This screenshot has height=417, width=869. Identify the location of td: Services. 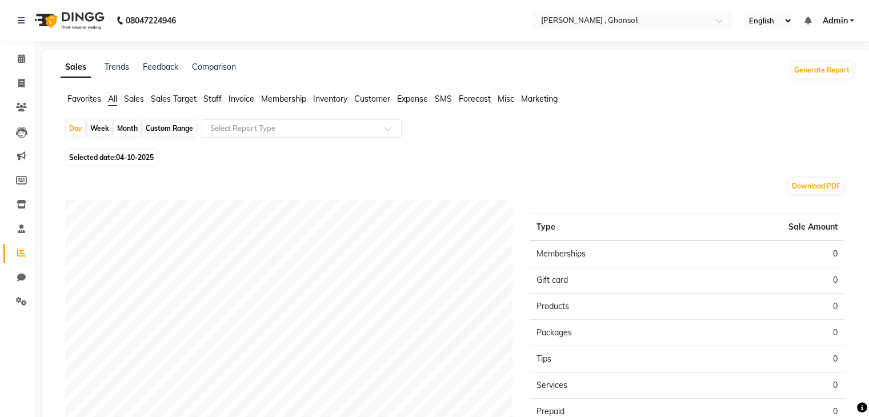
(608, 385).